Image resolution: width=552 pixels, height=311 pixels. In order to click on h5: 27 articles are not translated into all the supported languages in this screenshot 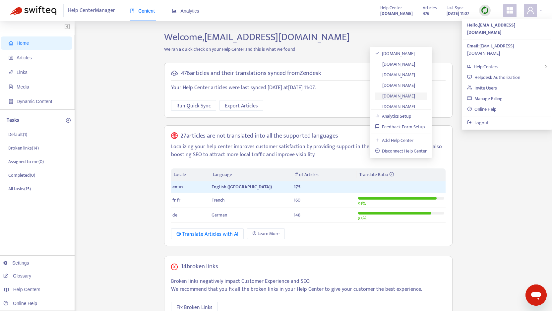, I will do `click(259, 136)`.